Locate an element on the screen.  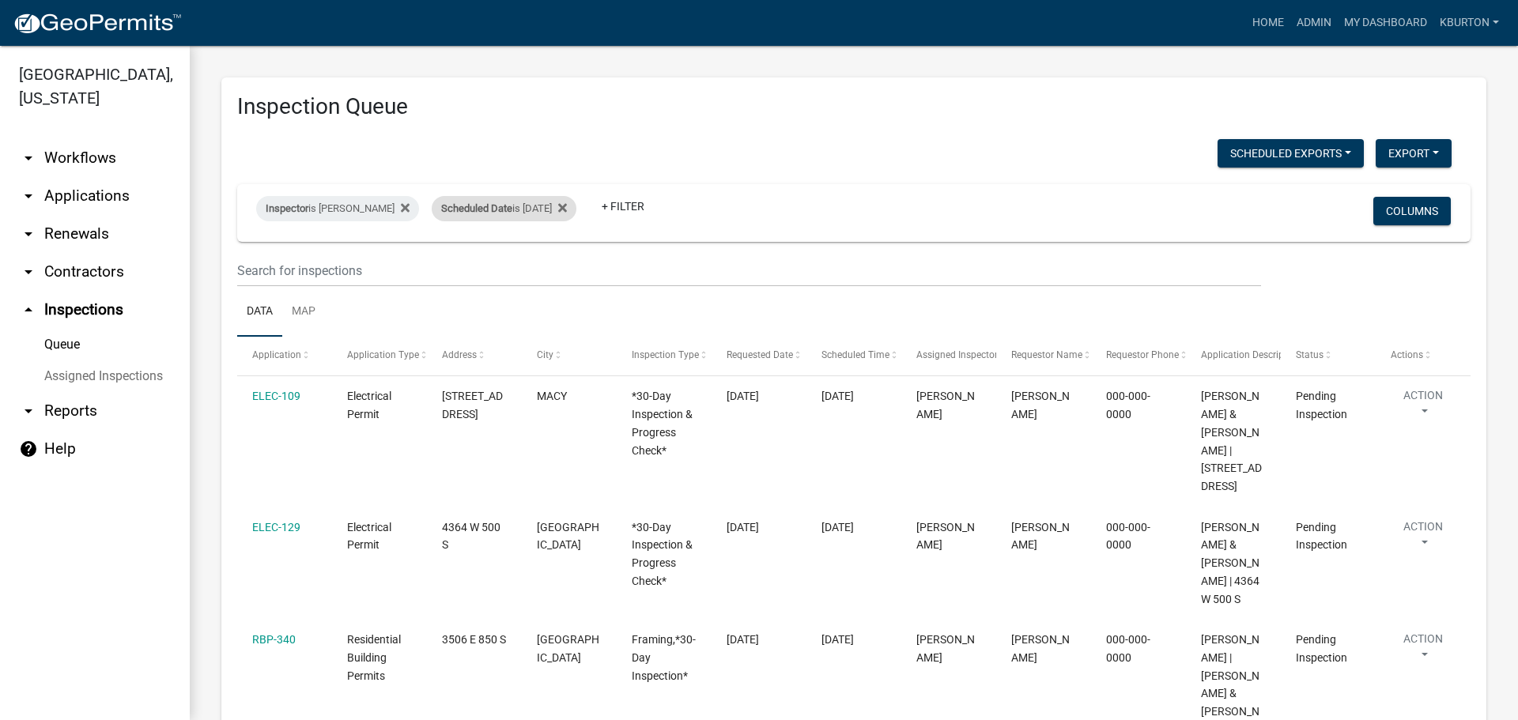
span: Scheduled Date is located at coordinates (477, 208).